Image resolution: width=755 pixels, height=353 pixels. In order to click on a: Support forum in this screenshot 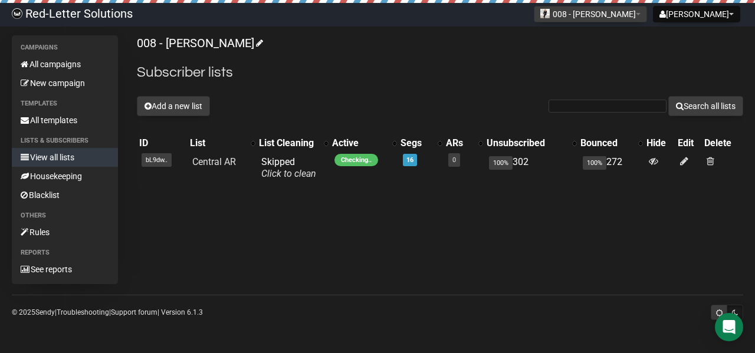, I will do `click(134, 313)`.